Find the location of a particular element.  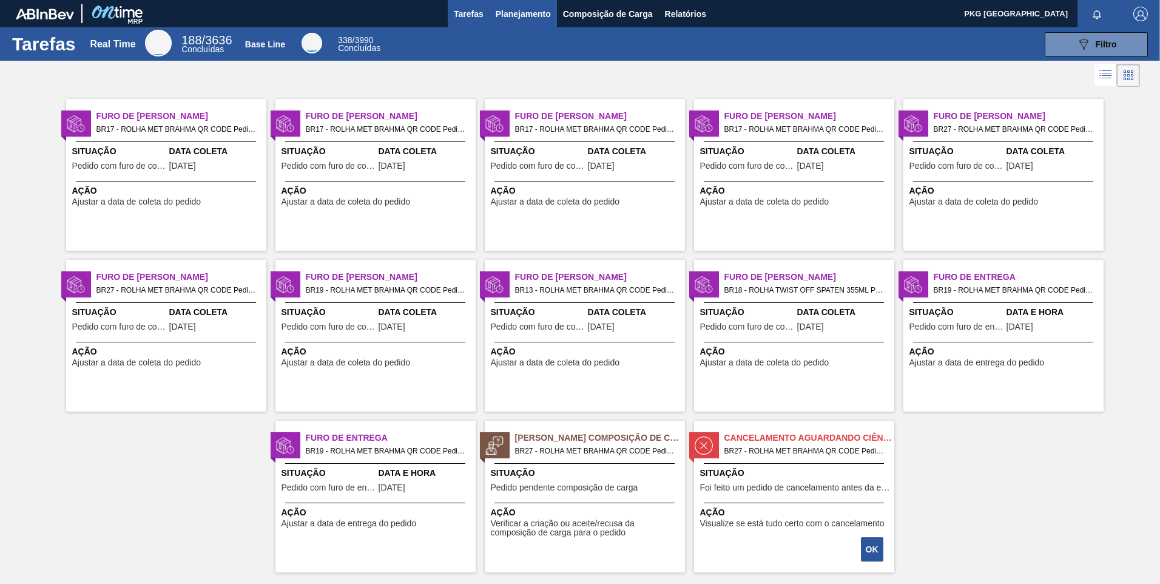

span: Pedido pendente composição de carga is located at coordinates (564, 487).